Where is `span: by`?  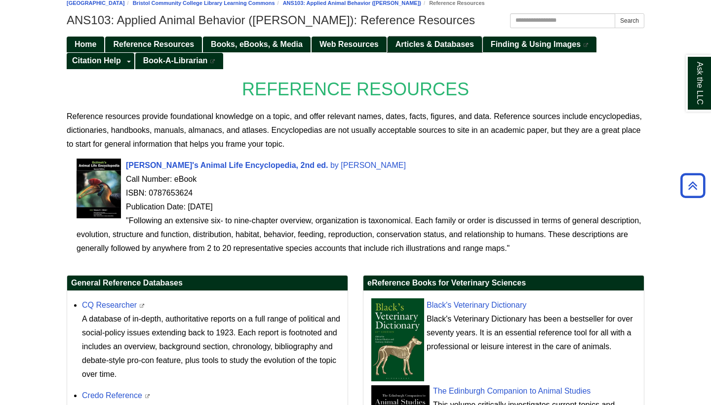
span: by is located at coordinates (334, 165).